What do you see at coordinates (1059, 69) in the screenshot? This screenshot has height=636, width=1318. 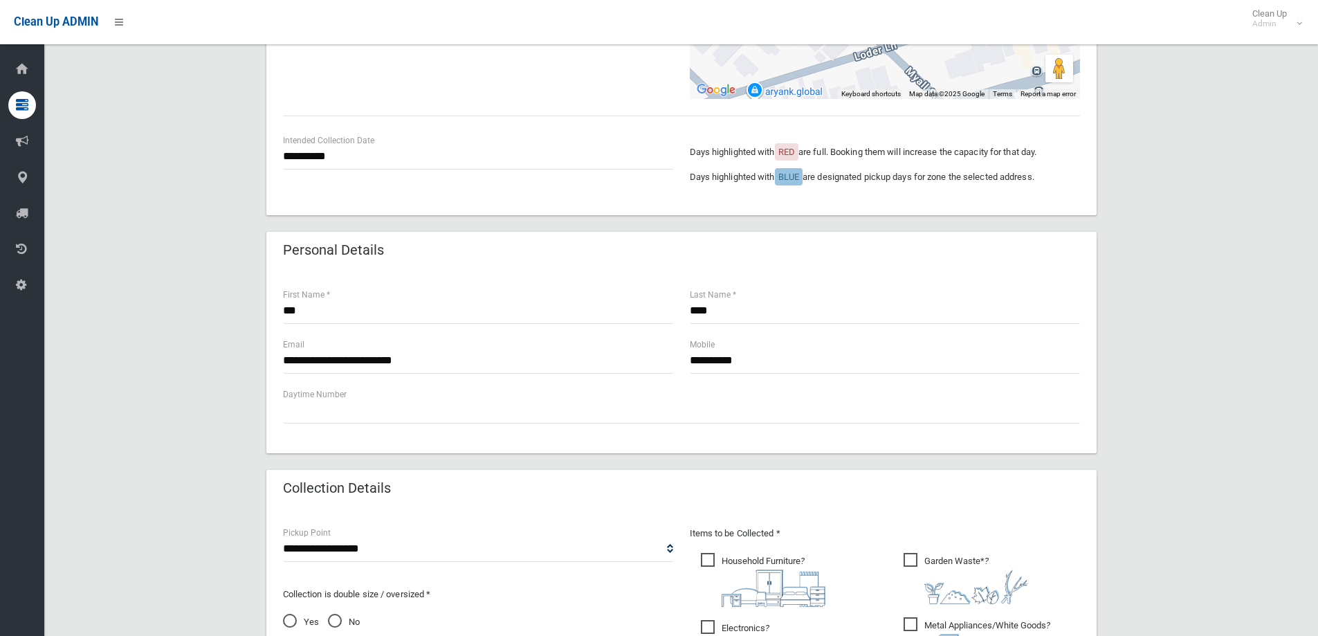 I see `button: Drag Pegman onto the map to open Street View` at bounding box center [1059, 69].